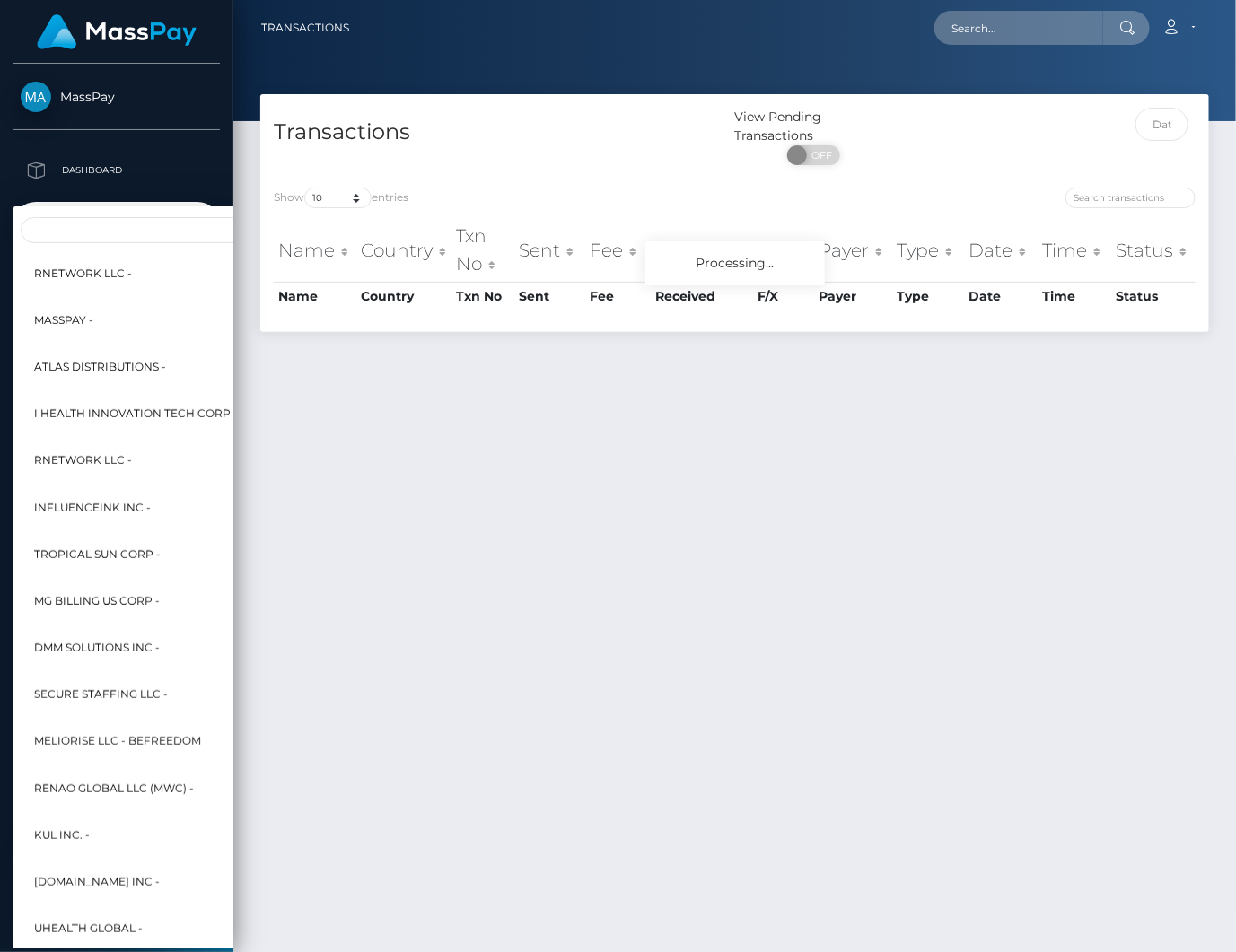 The width and height of the screenshot is (1236, 952). I want to click on label: Show entries, so click(341, 197).